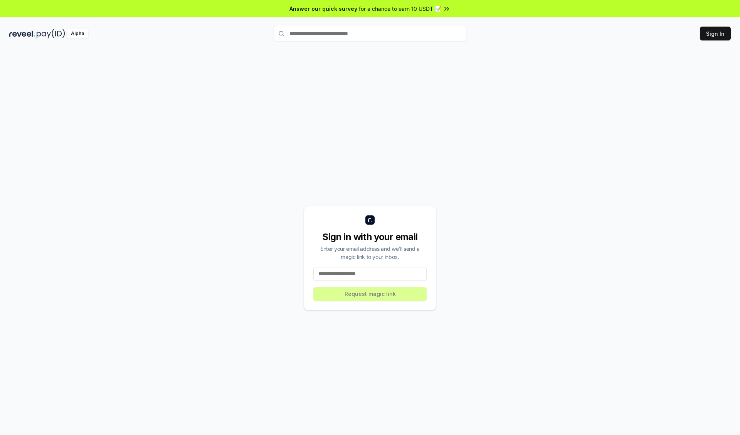  What do you see at coordinates (370, 237) in the screenshot?
I see `div: Sign in with your email` at bounding box center [370, 237].